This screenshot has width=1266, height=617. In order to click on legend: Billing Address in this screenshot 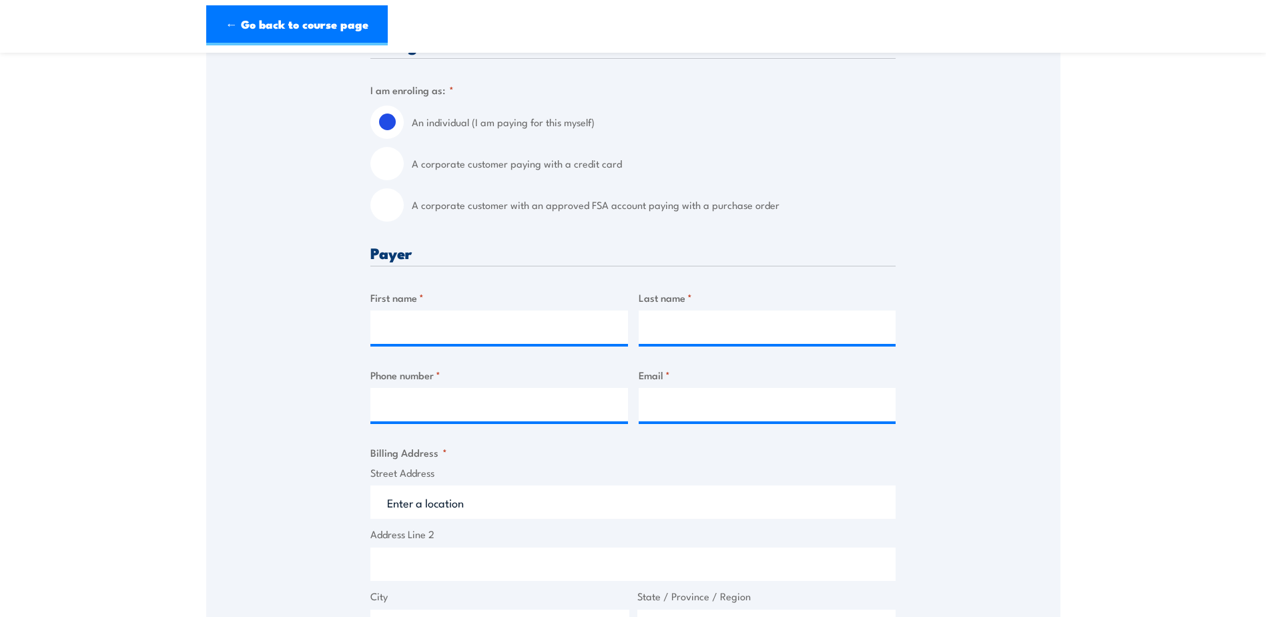, I will do `click(408, 452)`.